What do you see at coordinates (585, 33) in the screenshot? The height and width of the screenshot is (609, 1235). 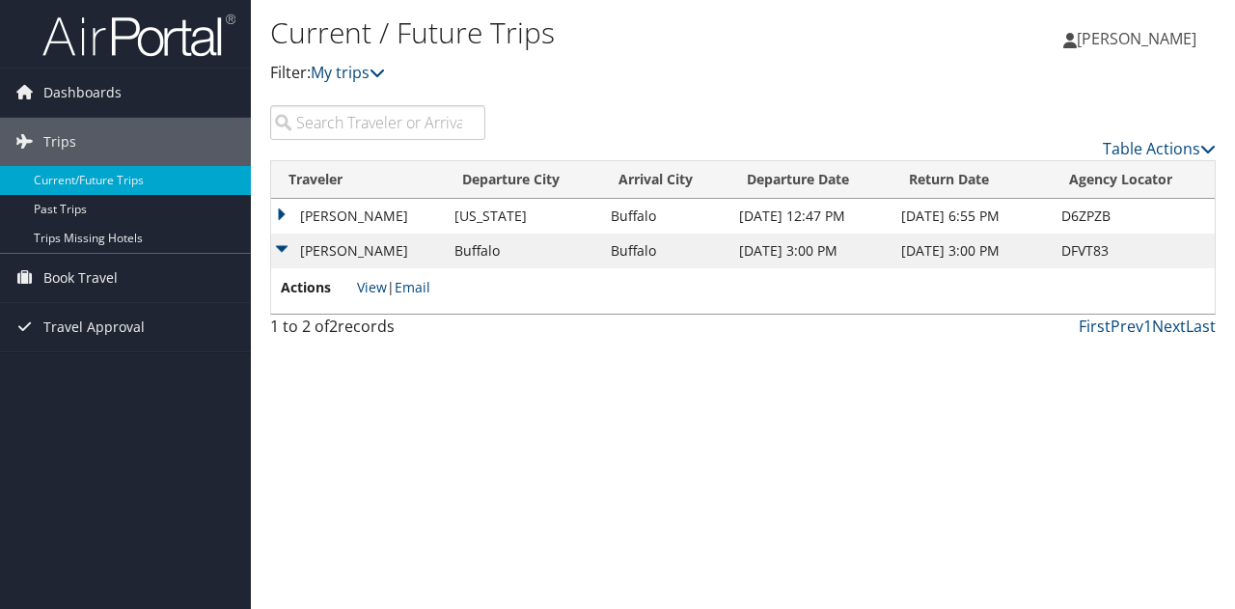 I see `h1: Current / Future Trips` at bounding box center [585, 33].